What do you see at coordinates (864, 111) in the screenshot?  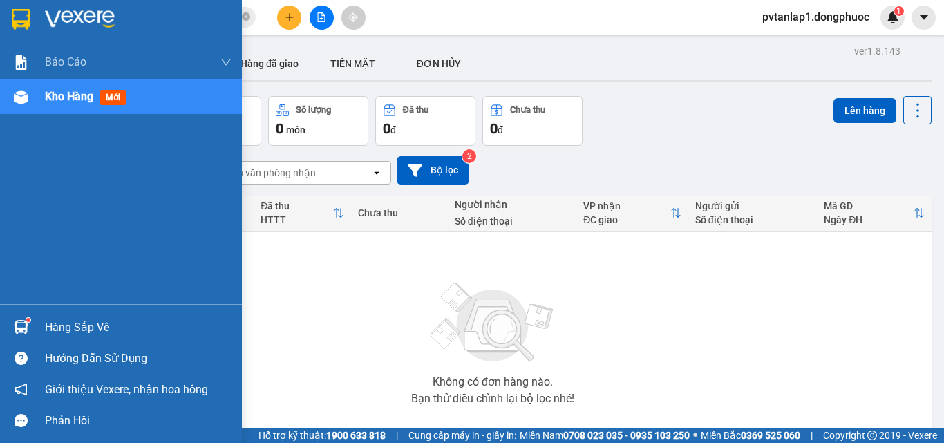 I see `button: Lên hàng` at bounding box center [864, 111].